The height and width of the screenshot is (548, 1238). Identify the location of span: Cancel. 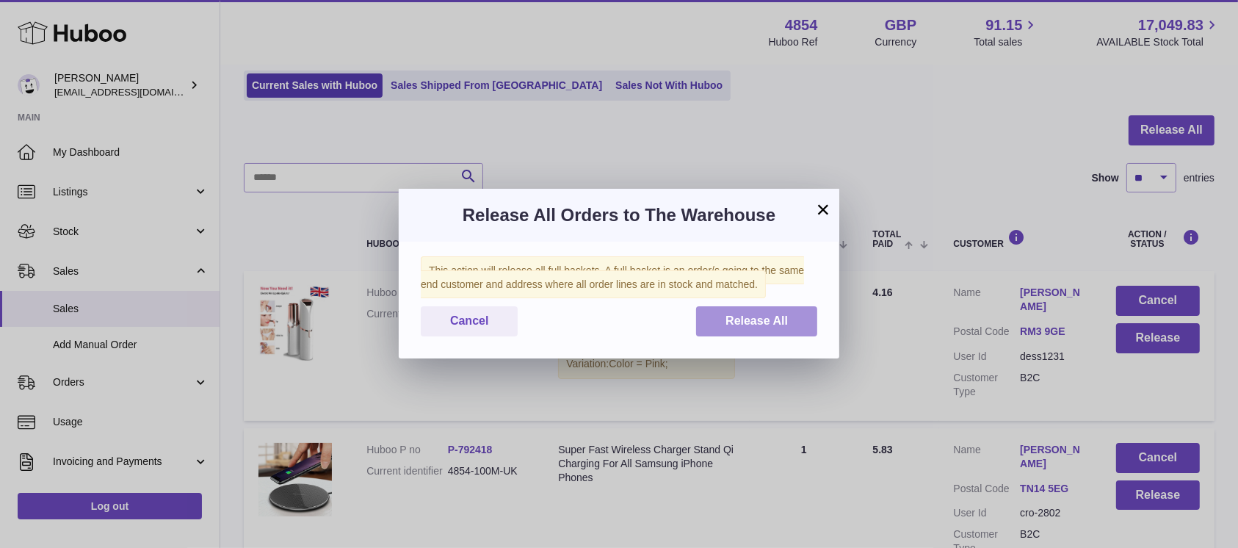
(469, 320).